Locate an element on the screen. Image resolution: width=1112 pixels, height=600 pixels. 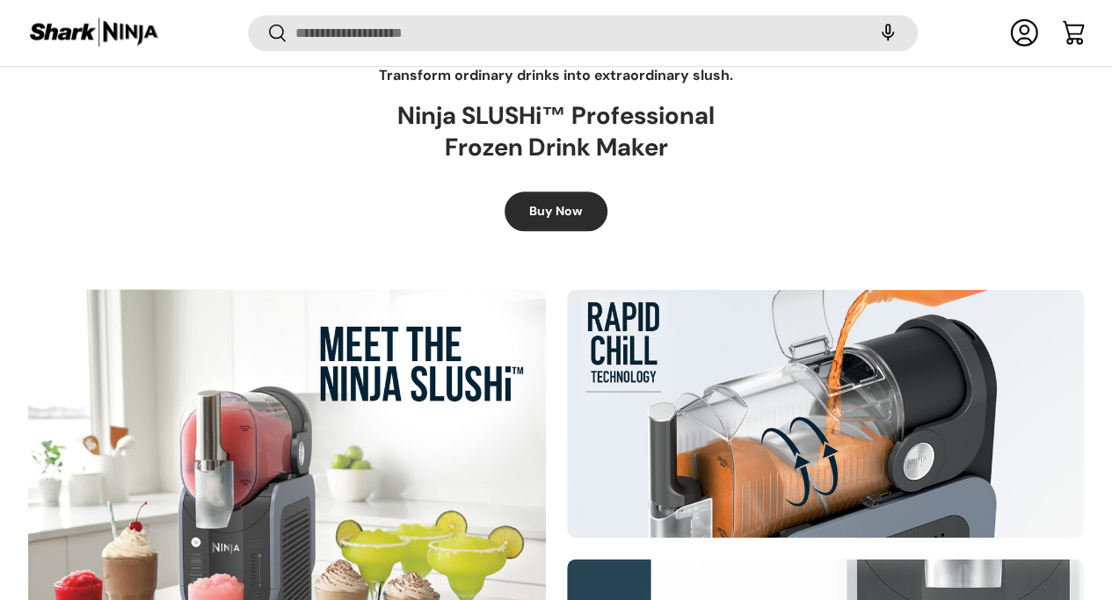
a: Buy Now is located at coordinates (555, 211).